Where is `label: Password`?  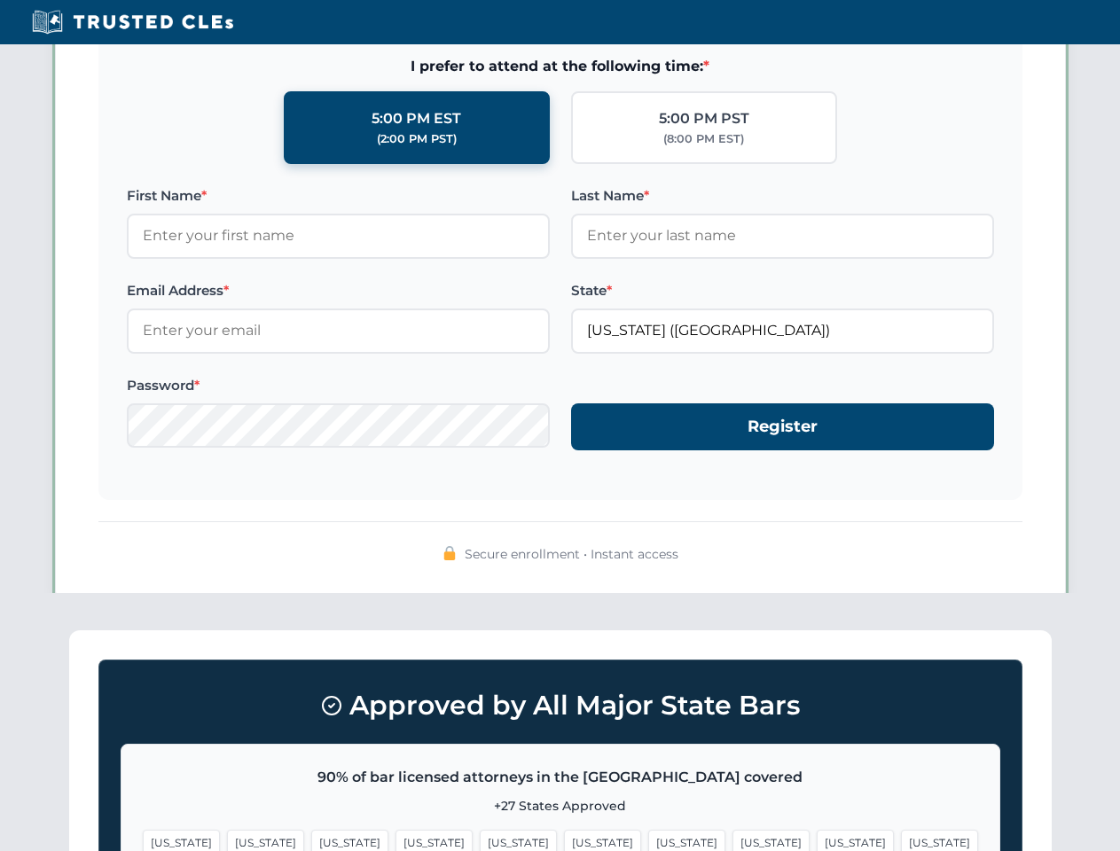 label: Password is located at coordinates (338, 386).